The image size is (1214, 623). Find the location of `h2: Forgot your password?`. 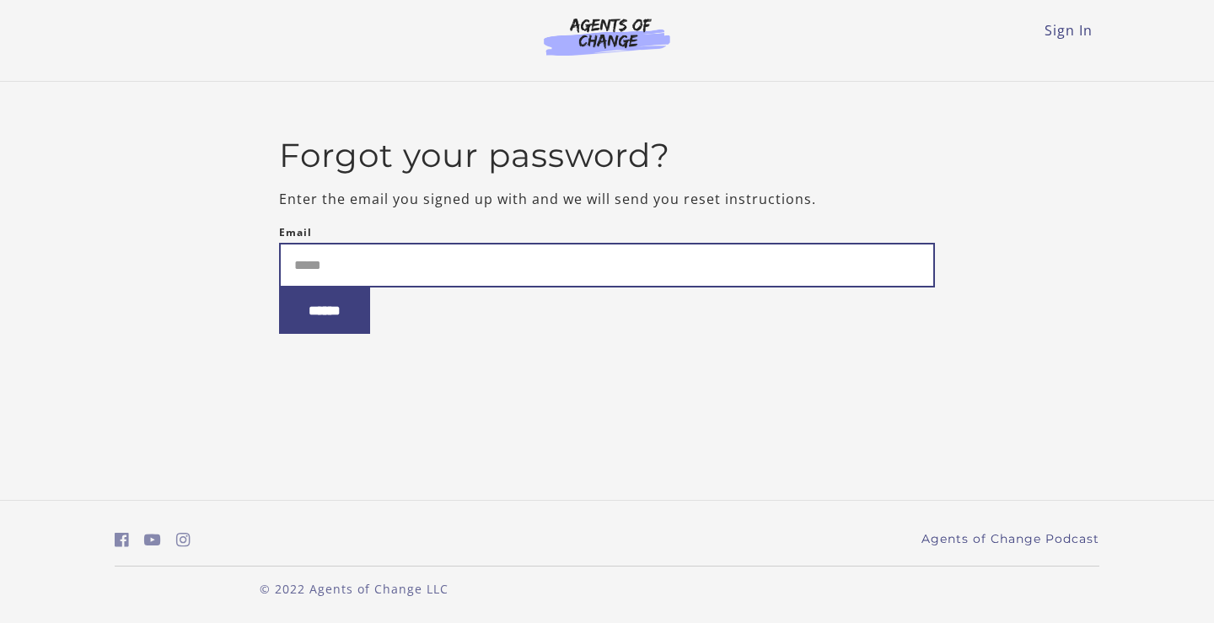

h2: Forgot your password? is located at coordinates (607, 155).